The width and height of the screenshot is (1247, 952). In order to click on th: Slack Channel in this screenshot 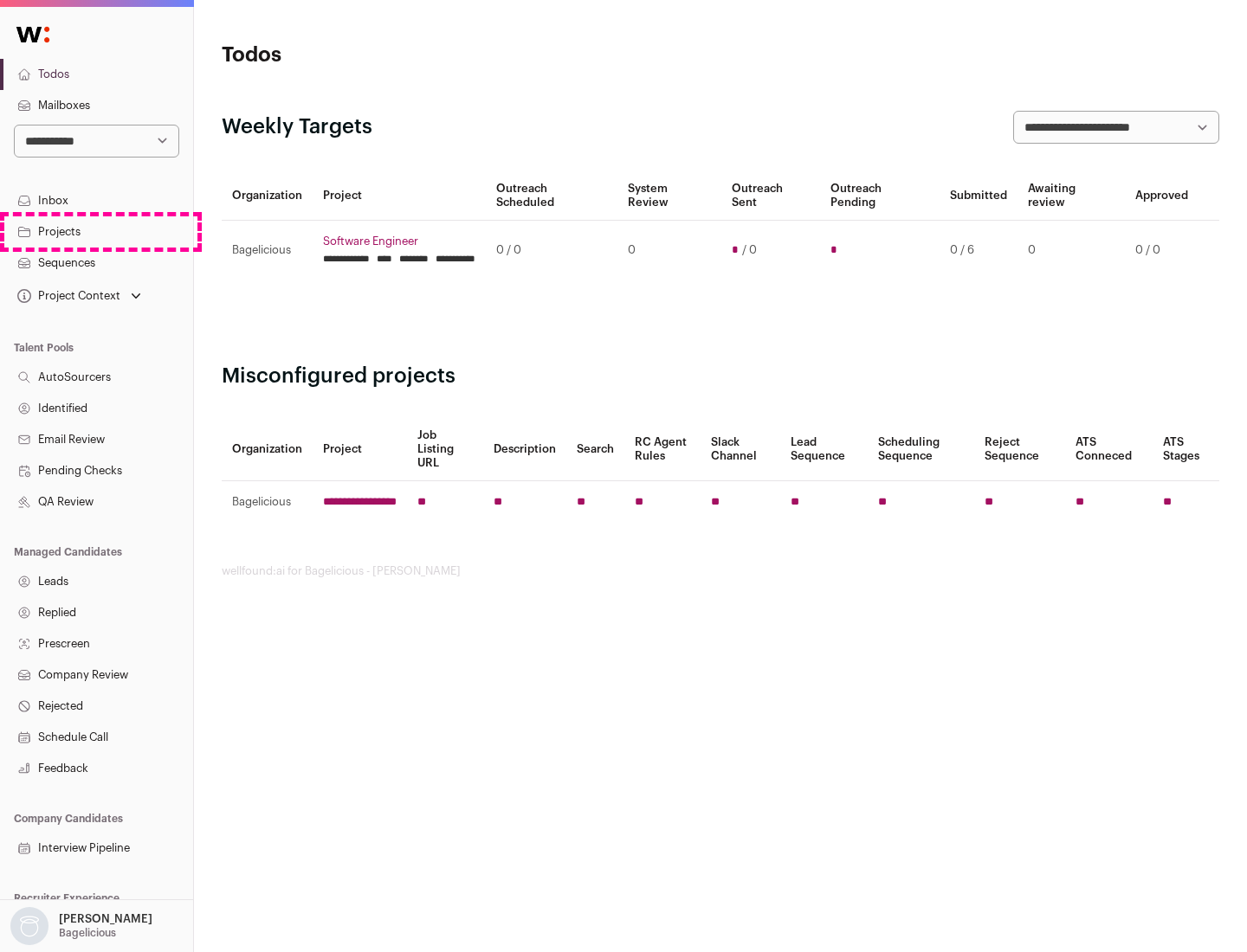, I will do `click(740, 449)`.